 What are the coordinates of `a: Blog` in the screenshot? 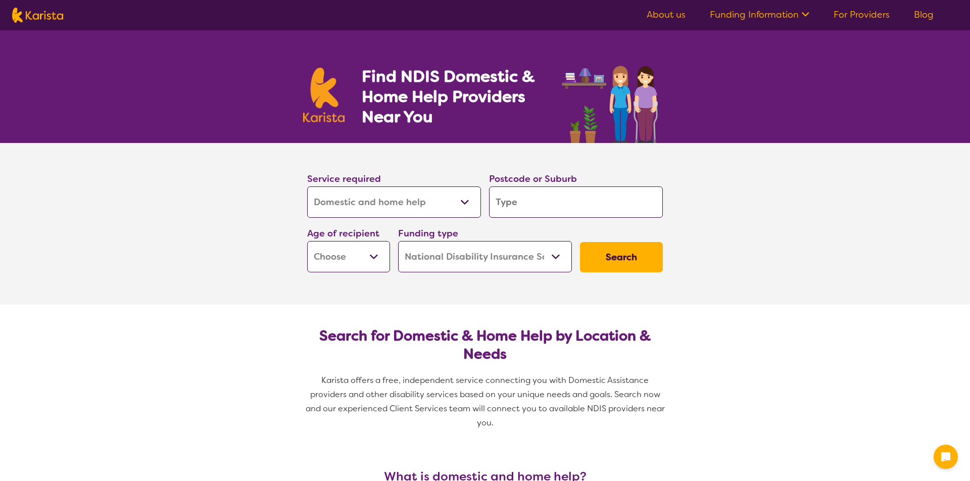 It's located at (924, 15).